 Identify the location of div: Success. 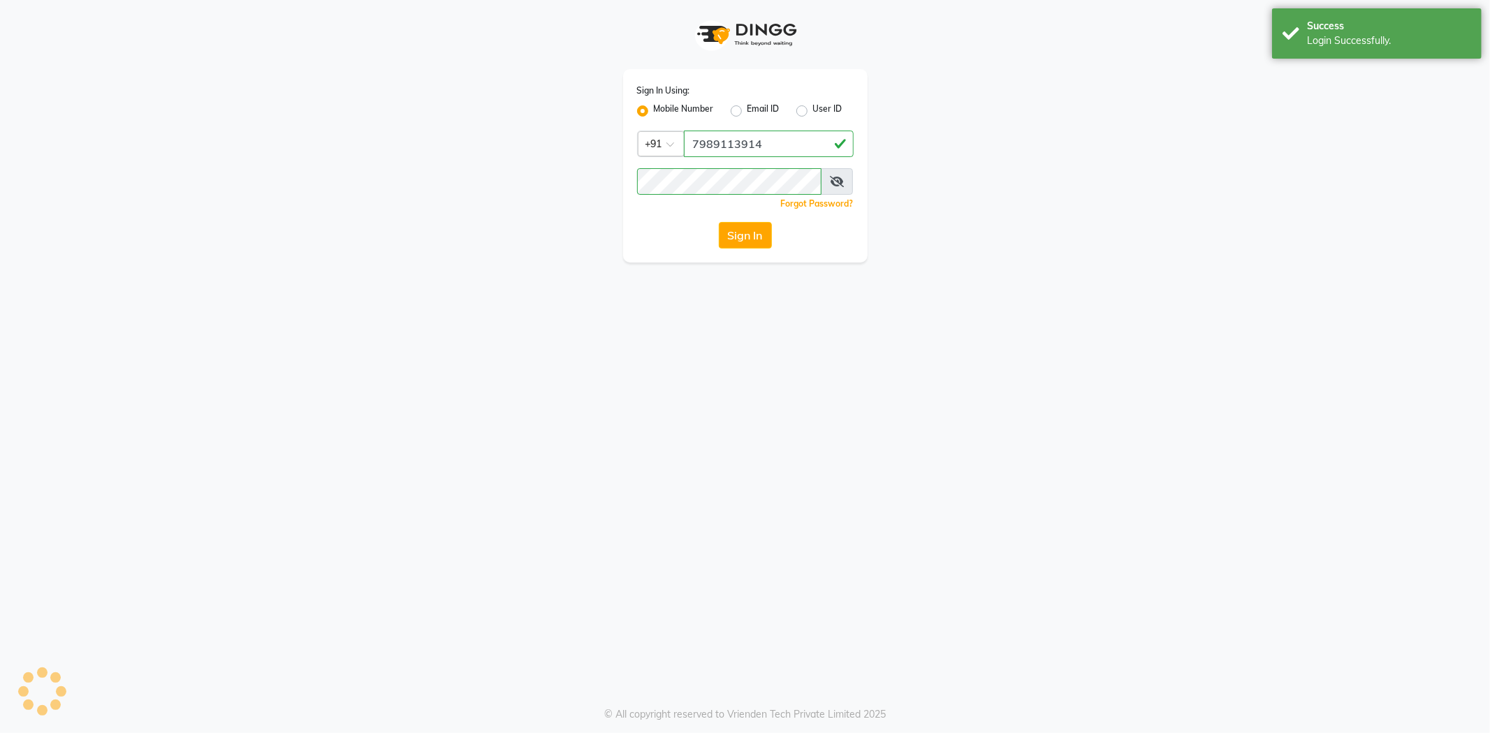
(1388, 26).